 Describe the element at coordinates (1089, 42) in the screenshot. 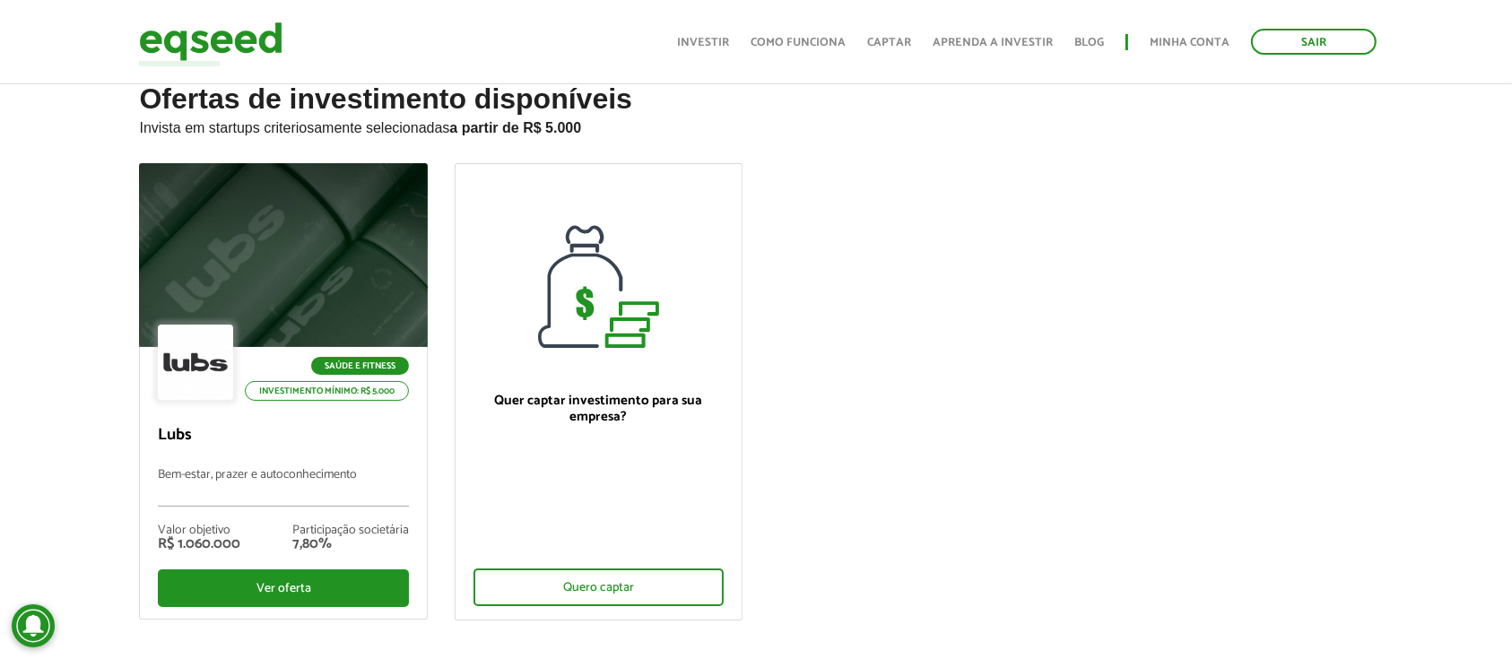

I see `a: Blog` at that location.